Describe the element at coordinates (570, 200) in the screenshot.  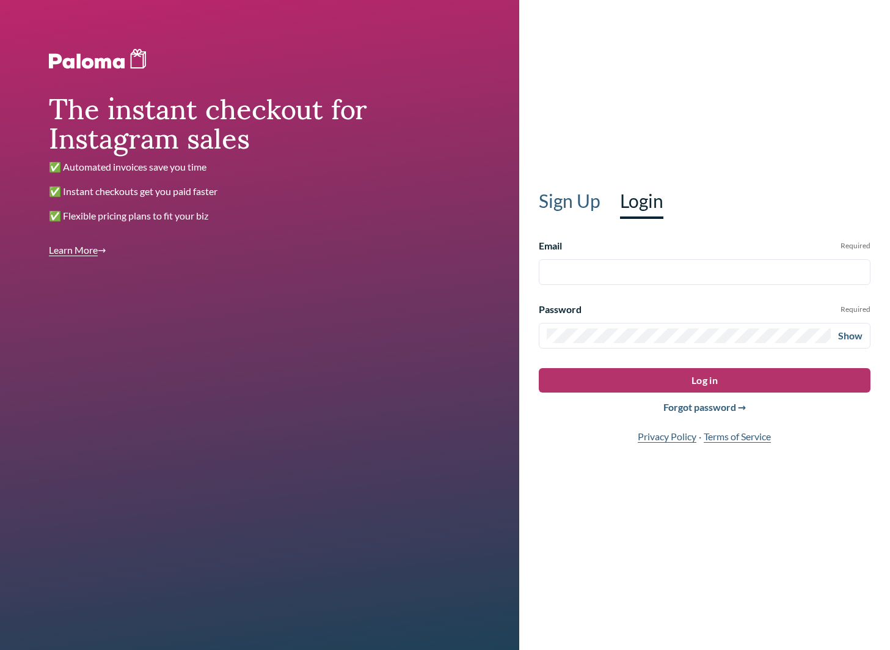
I see `button: Sign Up` at that location.